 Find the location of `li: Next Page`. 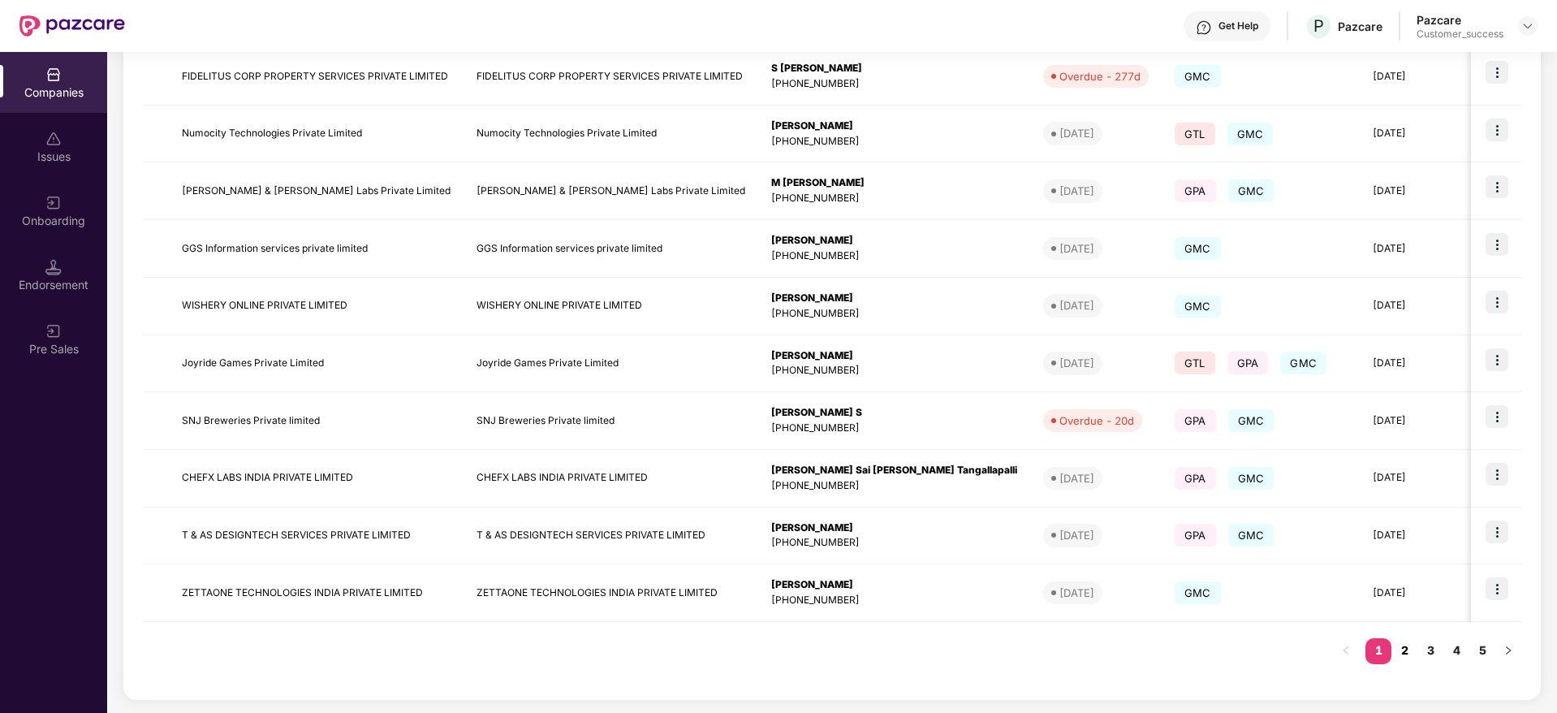

li: Next Page is located at coordinates (1509, 651).